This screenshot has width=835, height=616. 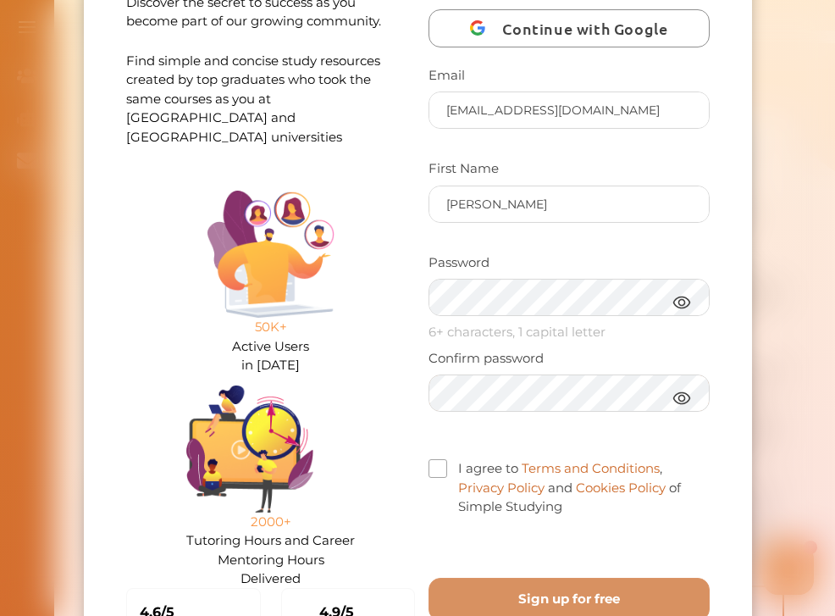 I want to click on button: Continue with Google, so click(x=569, y=28).